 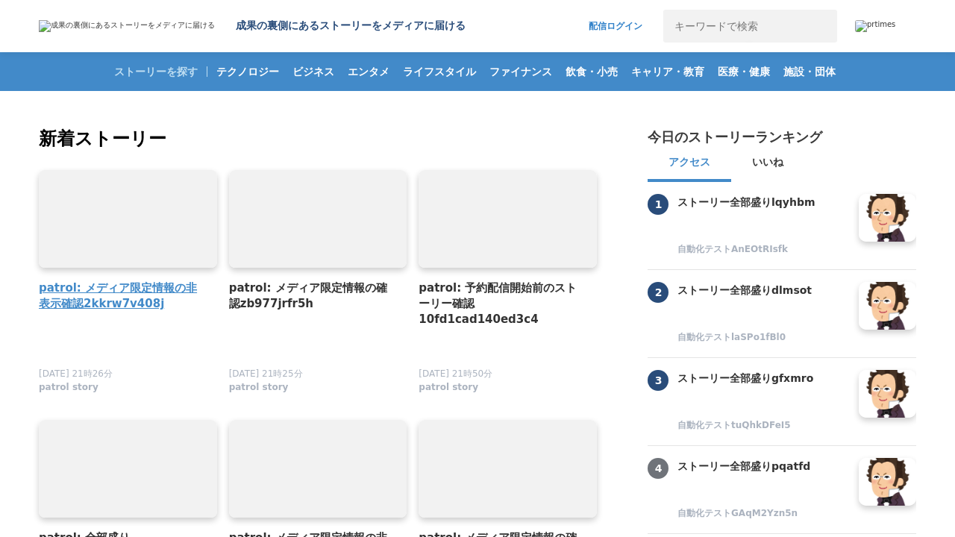 What do you see at coordinates (439, 72) in the screenshot?
I see `span: ライフスタイル` at bounding box center [439, 72].